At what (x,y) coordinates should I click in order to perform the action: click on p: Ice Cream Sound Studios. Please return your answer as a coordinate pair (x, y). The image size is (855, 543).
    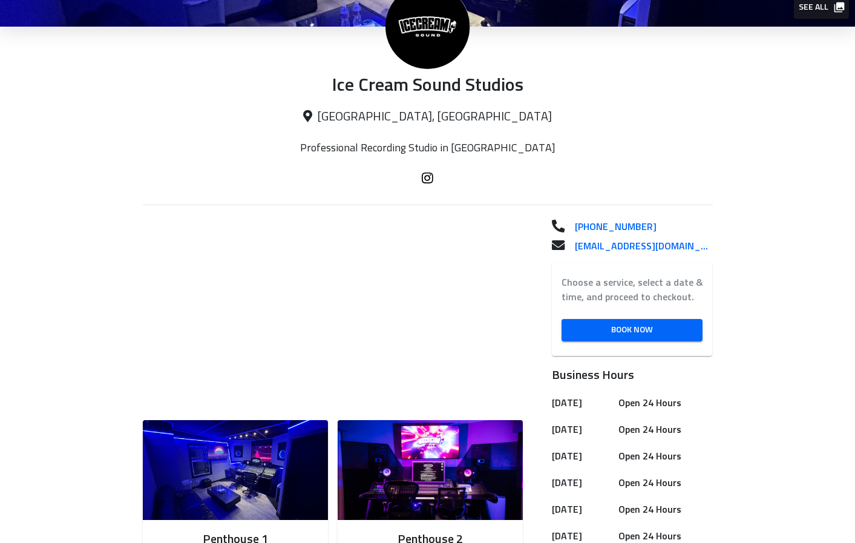
    Looking at the image, I should click on (428, 86).